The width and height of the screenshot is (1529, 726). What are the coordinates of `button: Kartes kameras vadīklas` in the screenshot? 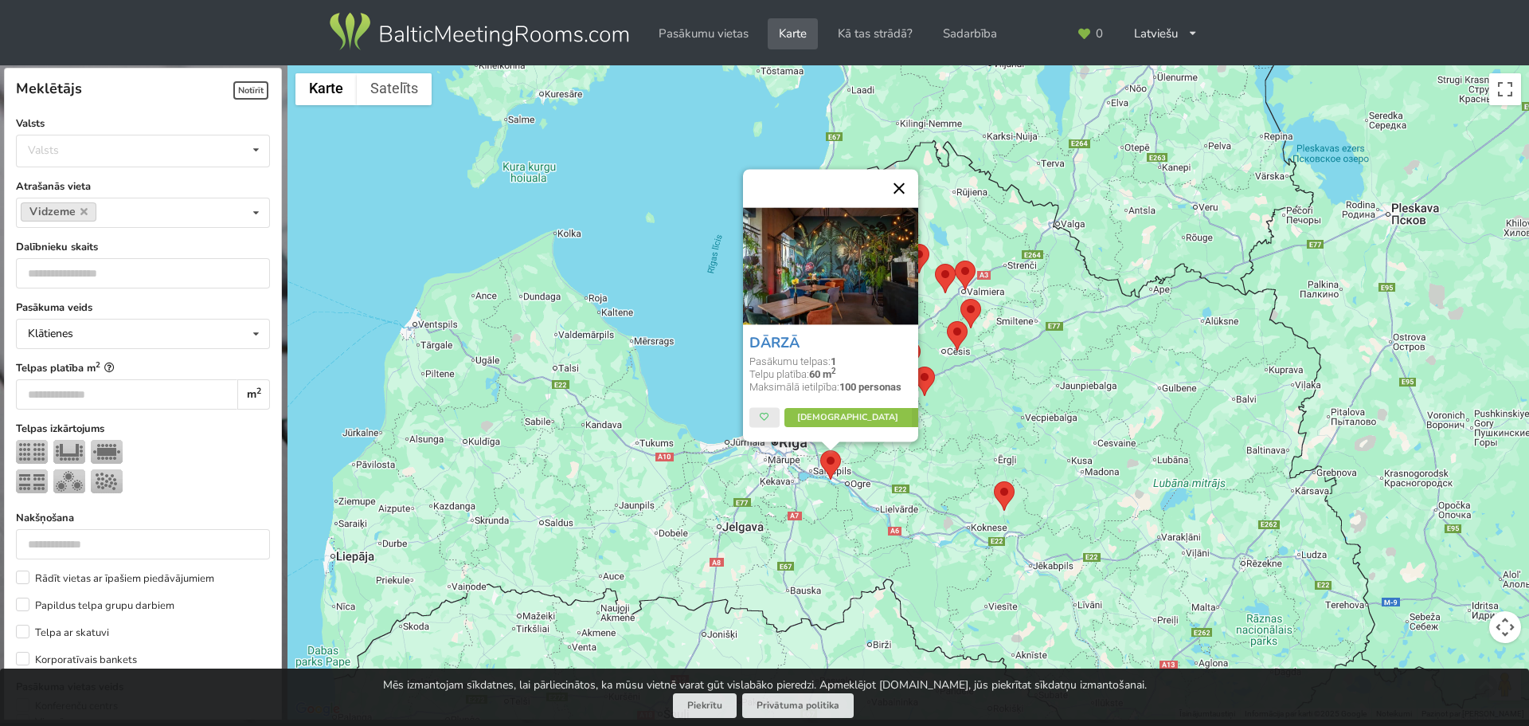 It's located at (1505, 627).